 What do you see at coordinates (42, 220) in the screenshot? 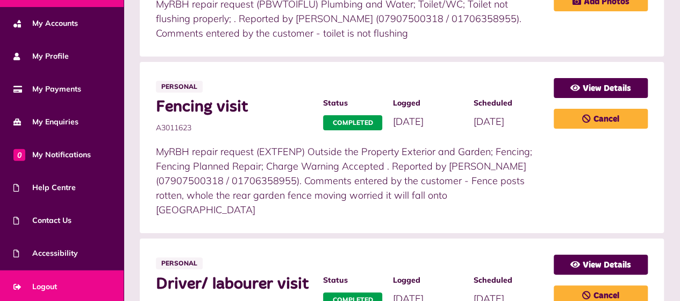
I see `span: Contact Us` at bounding box center [42, 220].